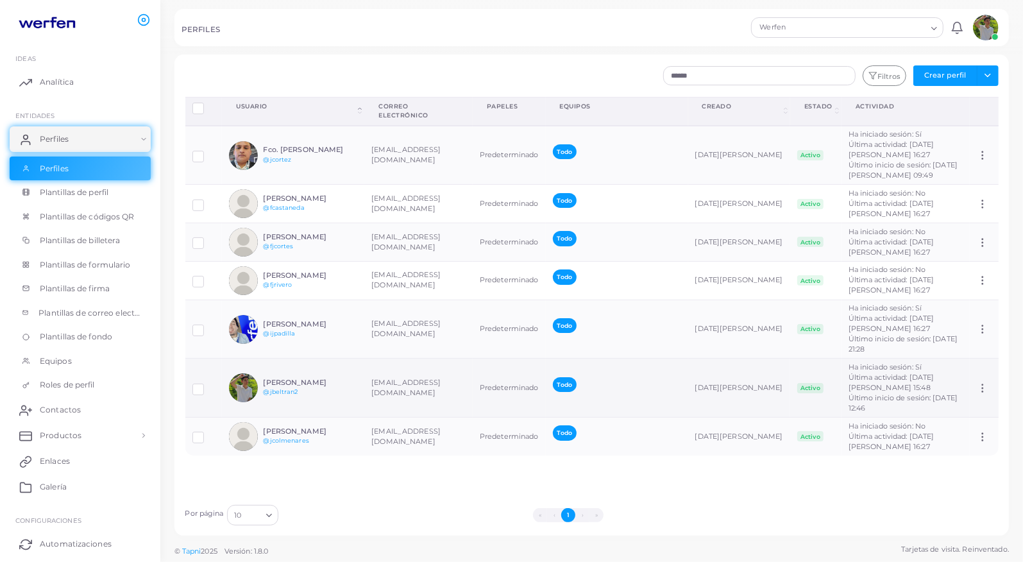 The height and width of the screenshot is (562, 1023). Describe the element at coordinates (80, 361) in the screenshot. I see `a: Equipos` at that location.